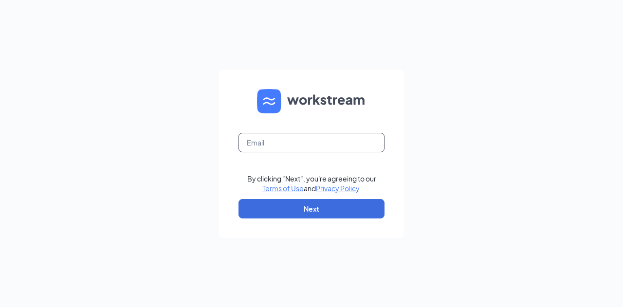 The width and height of the screenshot is (623, 307). What do you see at coordinates (311, 183) in the screenshot?
I see `div: By clicking "Next", you're agreeing to our and .` at bounding box center [311, 183].